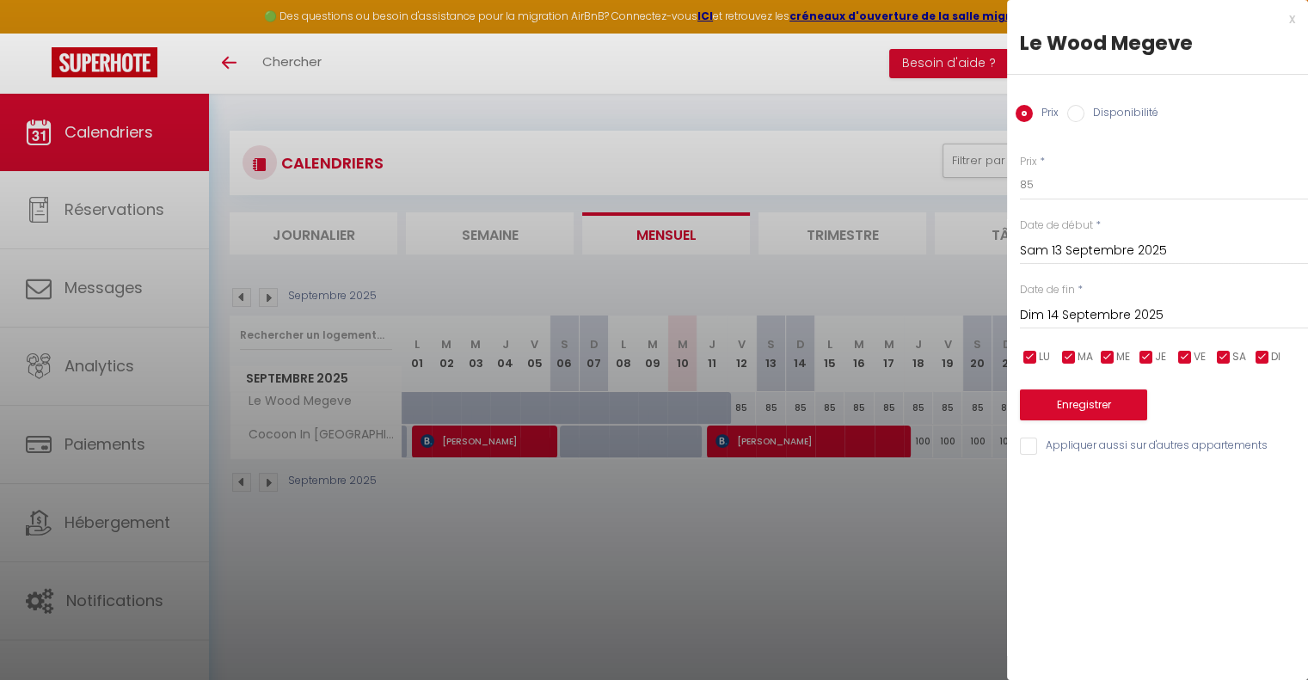 The width and height of the screenshot is (1308, 680). What do you see at coordinates (1160, 357) in the screenshot?
I see `span: JE` at bounding box center [1160, 357].